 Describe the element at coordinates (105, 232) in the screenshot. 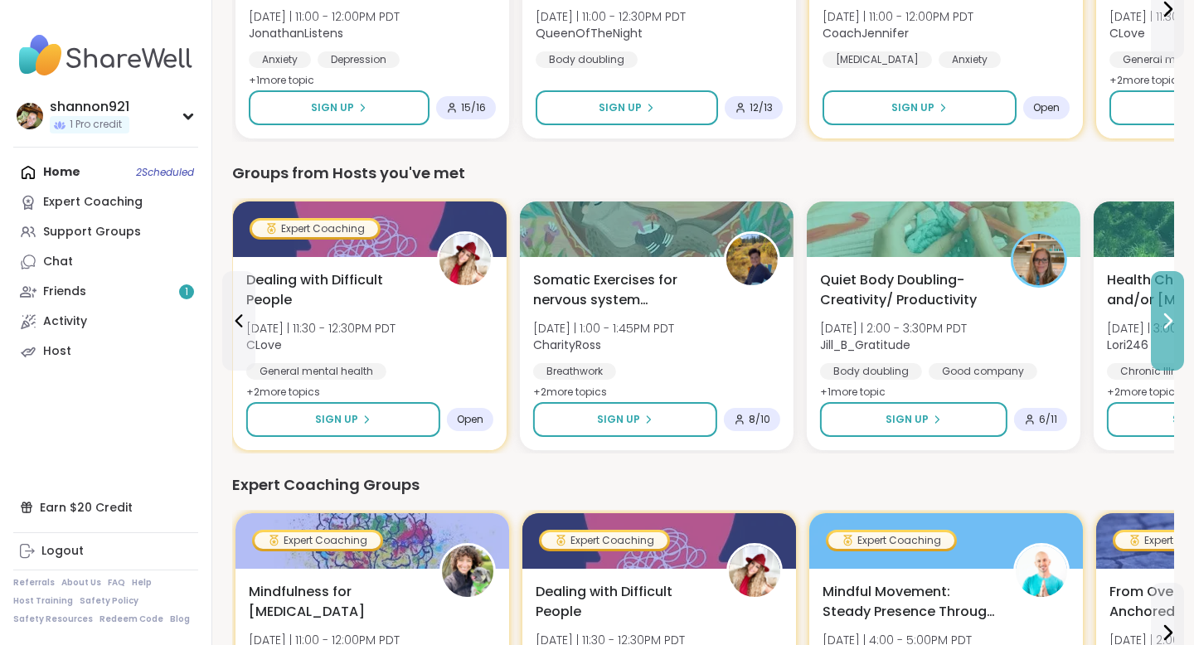

I see `a: Support Groups` at that location.